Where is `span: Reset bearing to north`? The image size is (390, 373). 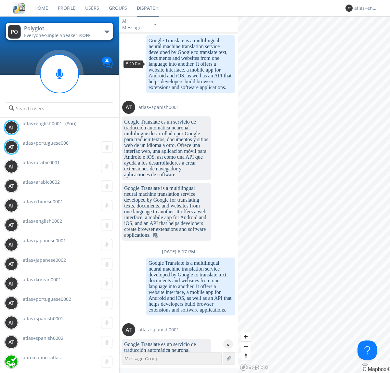
span: Reset bearing to north is located at coordinates (246, 356).